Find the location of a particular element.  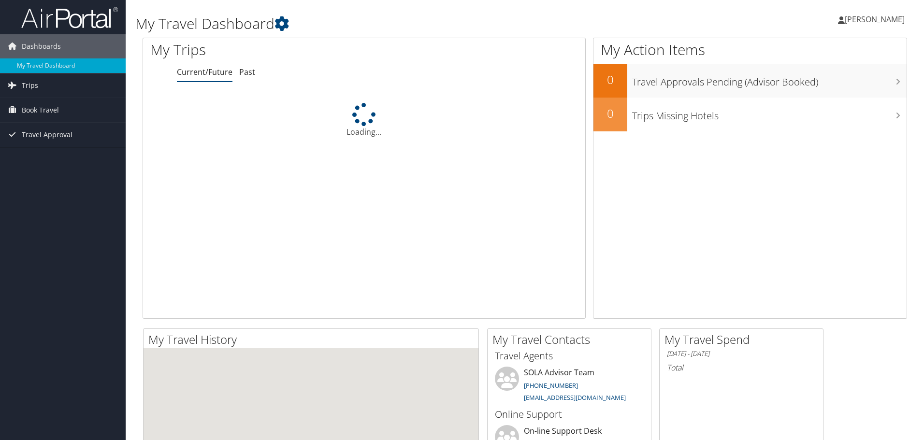

a: 0Trips Missing Hotels is located at coordinates (750, 115).